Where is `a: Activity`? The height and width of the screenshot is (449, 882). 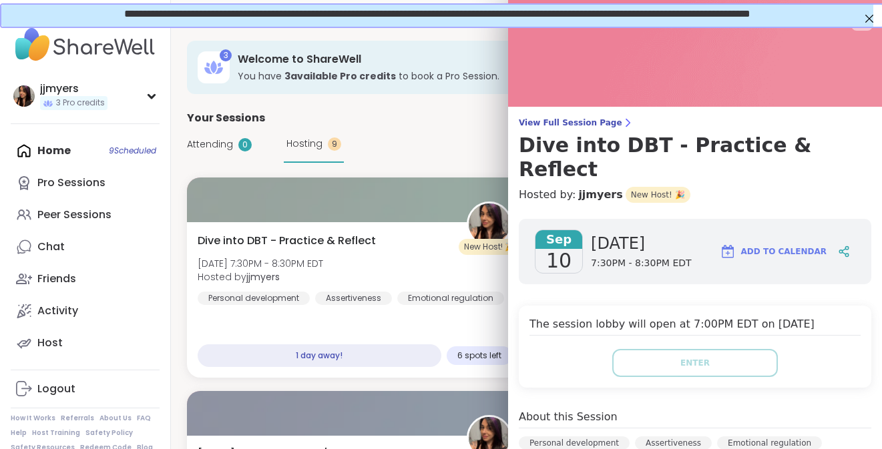 a: Activity is located at coordinates (85, 311).